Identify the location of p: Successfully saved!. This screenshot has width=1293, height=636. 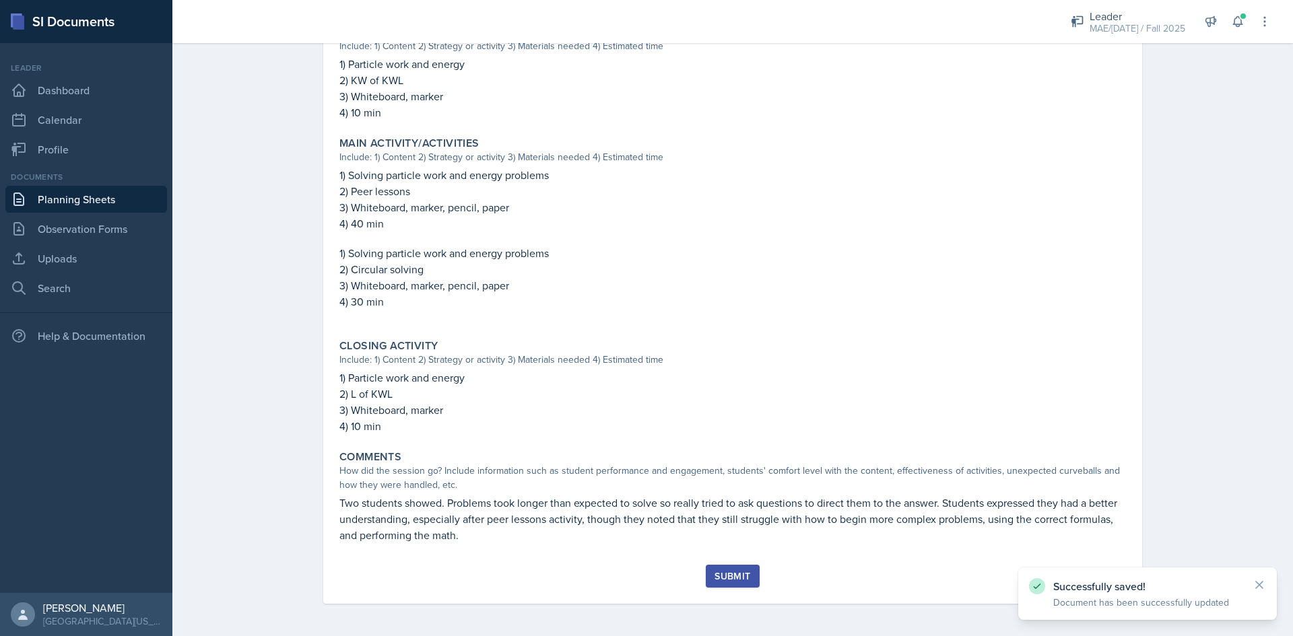
(1147, 586).